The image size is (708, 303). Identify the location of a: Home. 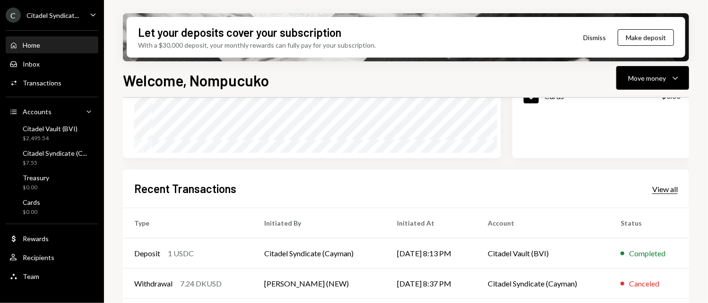
(52, 45).